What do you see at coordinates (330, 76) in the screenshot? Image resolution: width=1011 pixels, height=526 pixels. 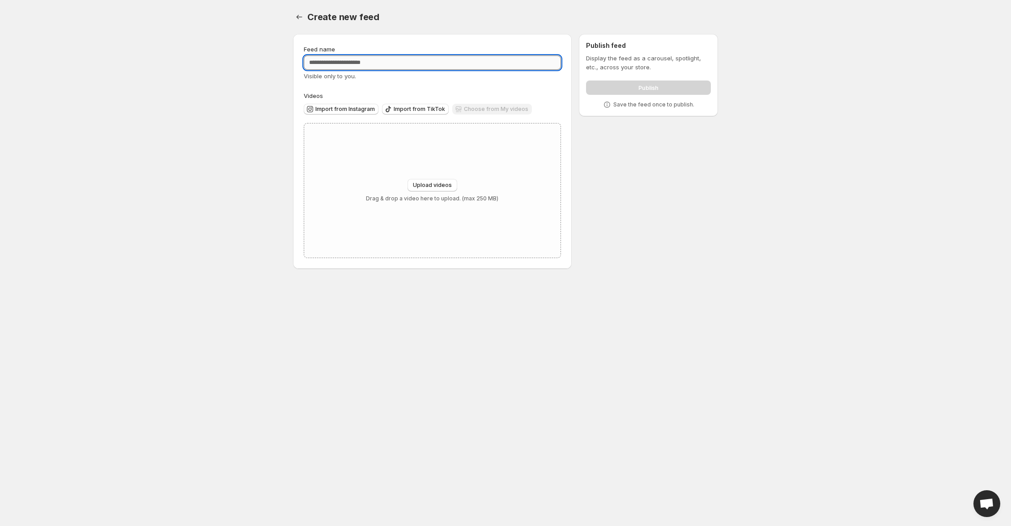 I see `span: Visible only to you.` at bounding box center [330, 76].